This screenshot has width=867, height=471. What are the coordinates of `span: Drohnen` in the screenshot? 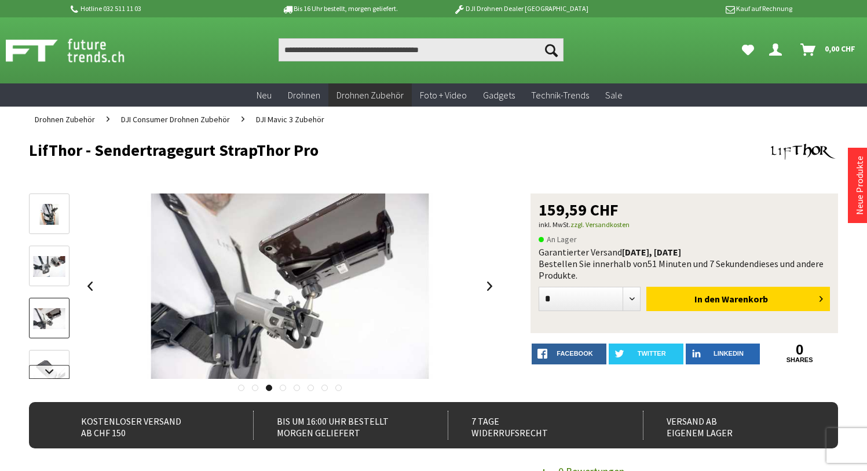 It's located at (304, 95).